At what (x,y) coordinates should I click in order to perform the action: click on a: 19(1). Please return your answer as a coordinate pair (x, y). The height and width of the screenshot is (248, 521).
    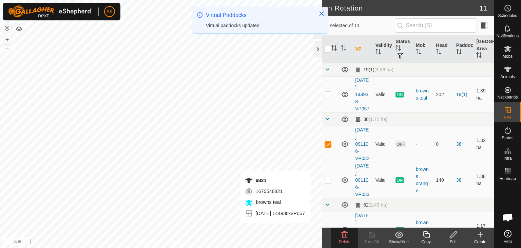
    Looking at the image, I should click on (462, 94).